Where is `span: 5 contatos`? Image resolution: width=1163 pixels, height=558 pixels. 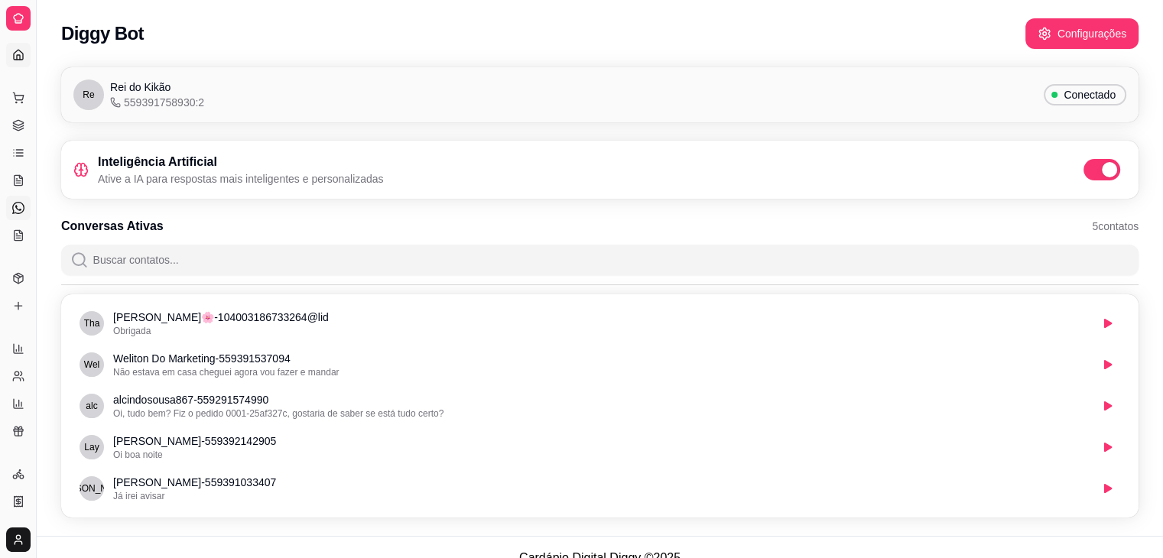 span: 5 contatos is located at coordinates (1115, 226).